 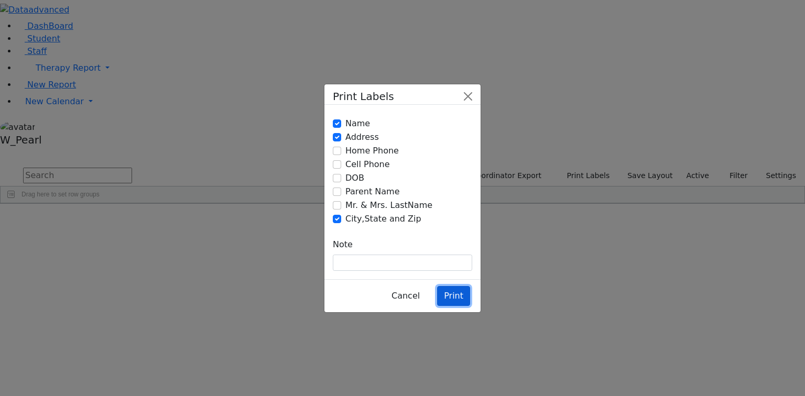 I want to click on button: Cancel, so click(x=406, y=296).